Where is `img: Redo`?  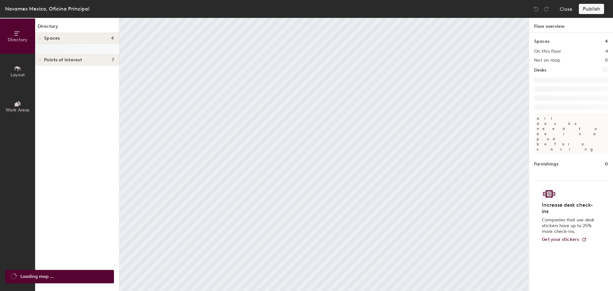
img: Redo is located at coordinates (546, 9).